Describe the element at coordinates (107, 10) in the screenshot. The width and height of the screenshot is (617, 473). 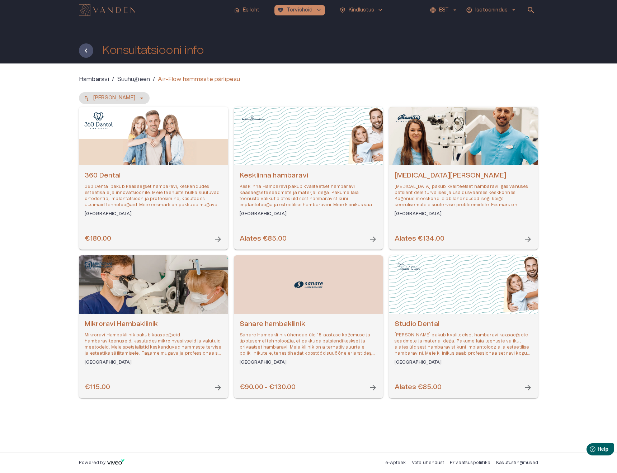
I see `img: Vanden logo` at that location.